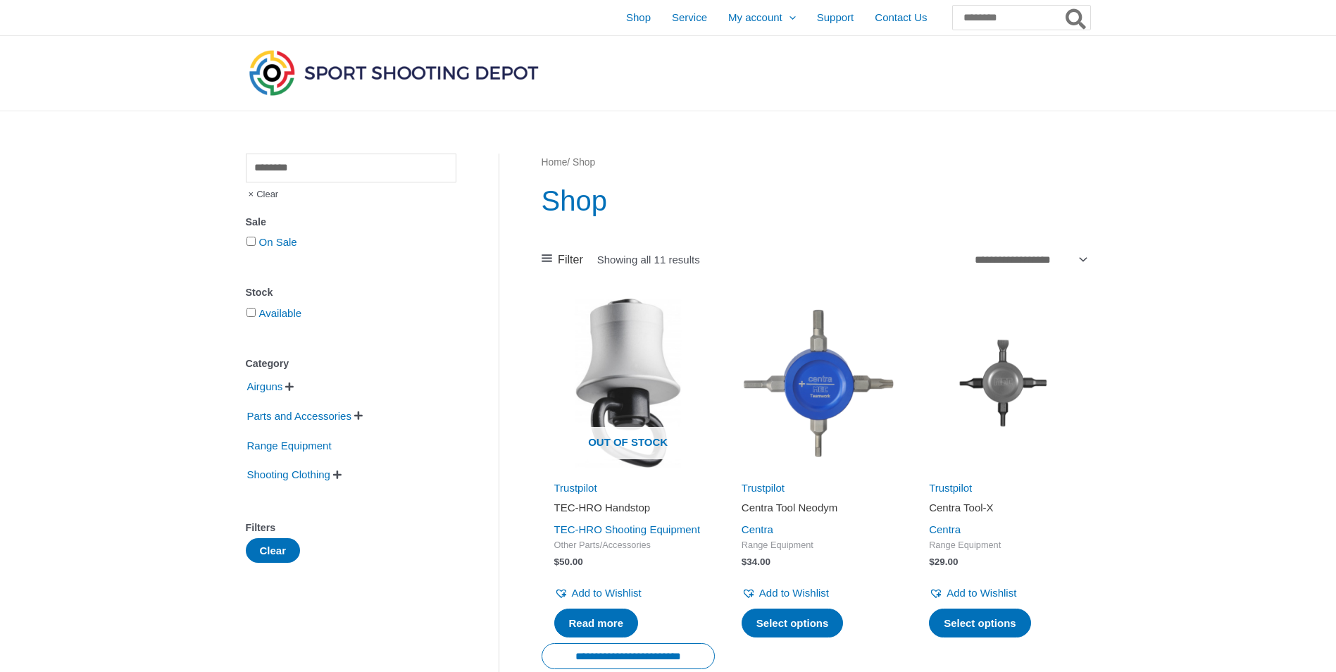 The height and width of the screenshot is (672, 1336). What do you see at coordinates (289, 444) in the screenshot?
I see `a: Range Equipment` at bounding box center [289, 444].